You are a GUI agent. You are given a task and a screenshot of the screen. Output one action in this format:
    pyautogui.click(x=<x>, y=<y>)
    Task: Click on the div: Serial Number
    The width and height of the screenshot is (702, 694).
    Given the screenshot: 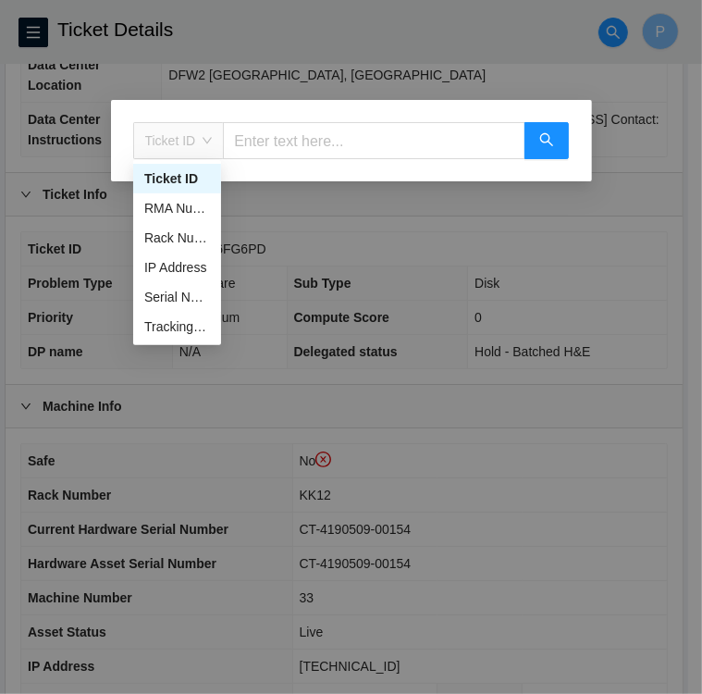 What is the action you would take?
    pyautogui.click(x=177, y=297)
    